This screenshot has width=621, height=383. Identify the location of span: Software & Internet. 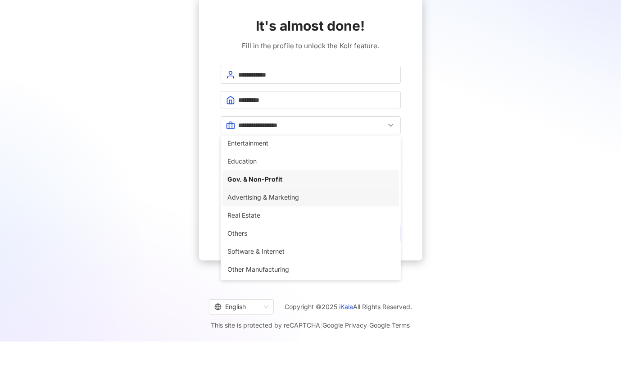
(311, 251).